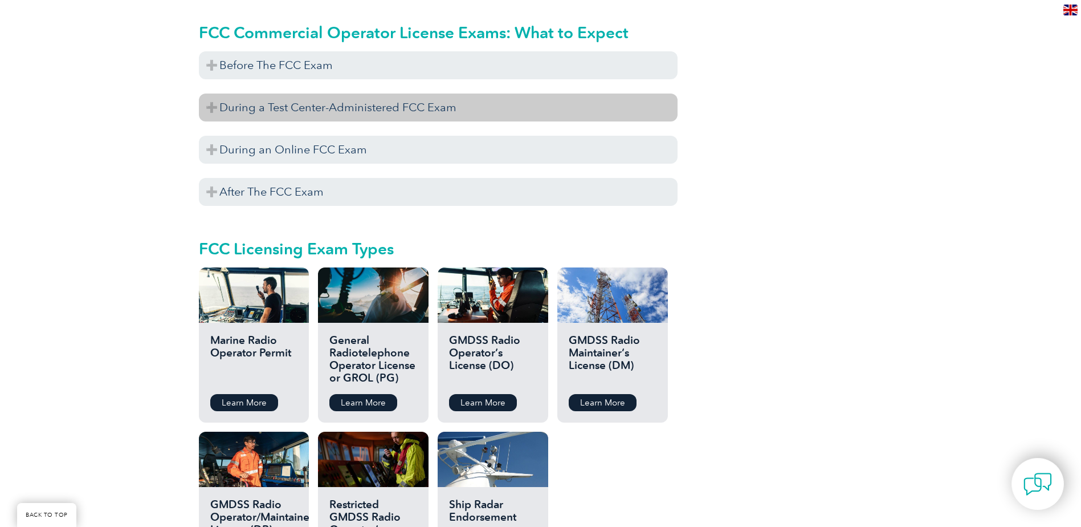 This screenshot has width=1081, height=527. I want to click on a: BACK TO TOP, so click(47, 515).